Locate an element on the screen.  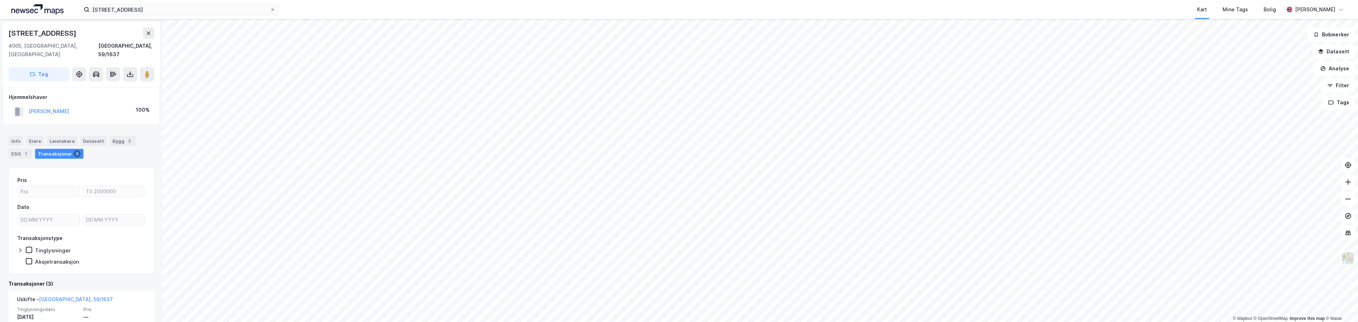
div: ESG is located at coordinates (20, 154).